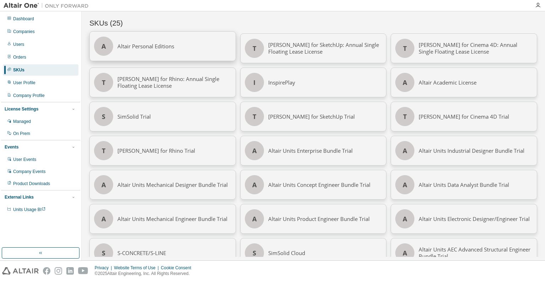  I want to click on div: Privacy, so click(104, 267).